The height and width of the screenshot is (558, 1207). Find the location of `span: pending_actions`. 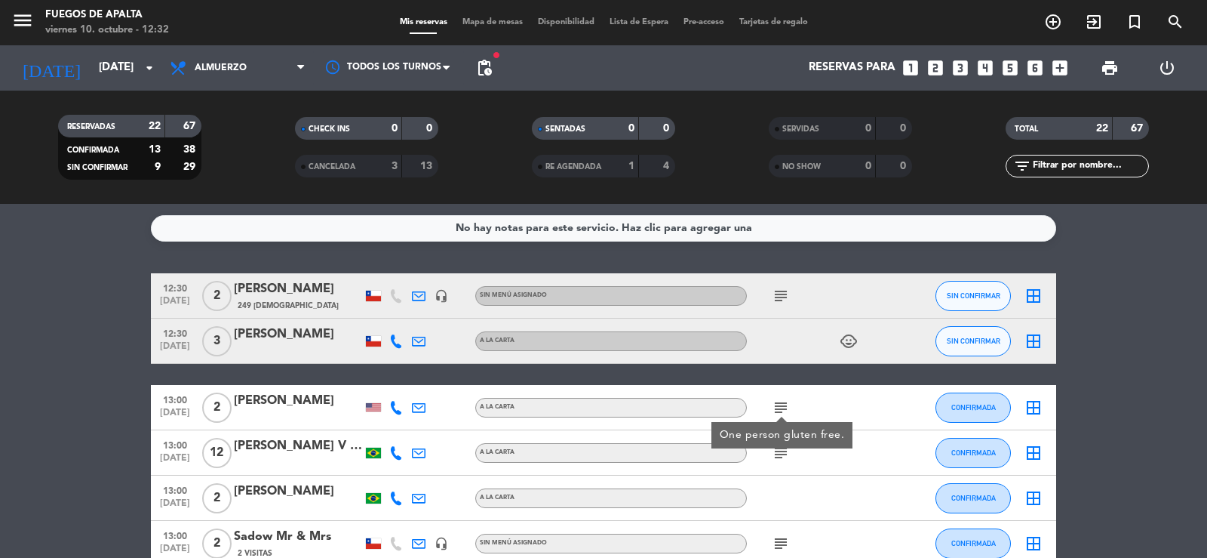

span: pending_actions is located at coordinates (484, 68).